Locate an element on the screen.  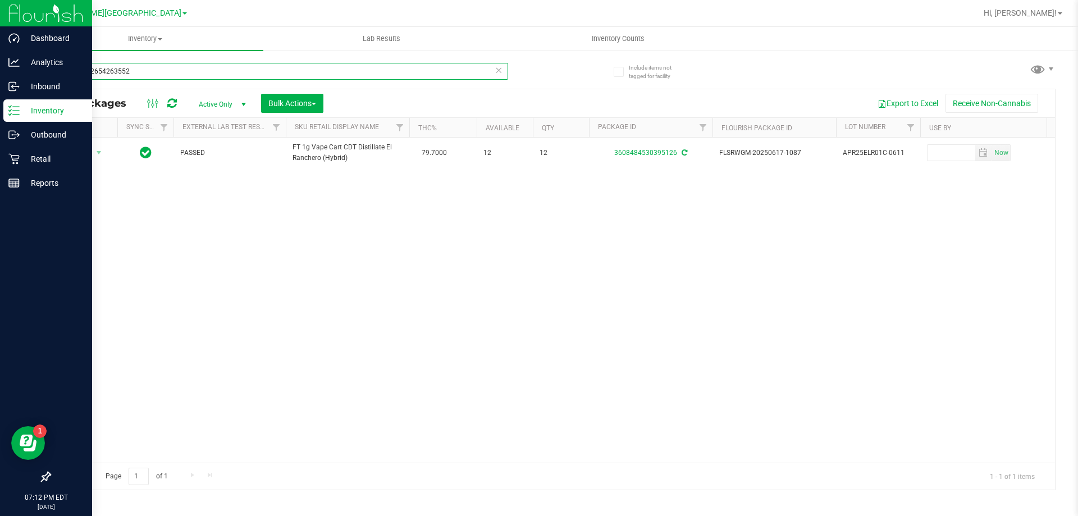
span: All Packages is located at coordinates (98, 103).